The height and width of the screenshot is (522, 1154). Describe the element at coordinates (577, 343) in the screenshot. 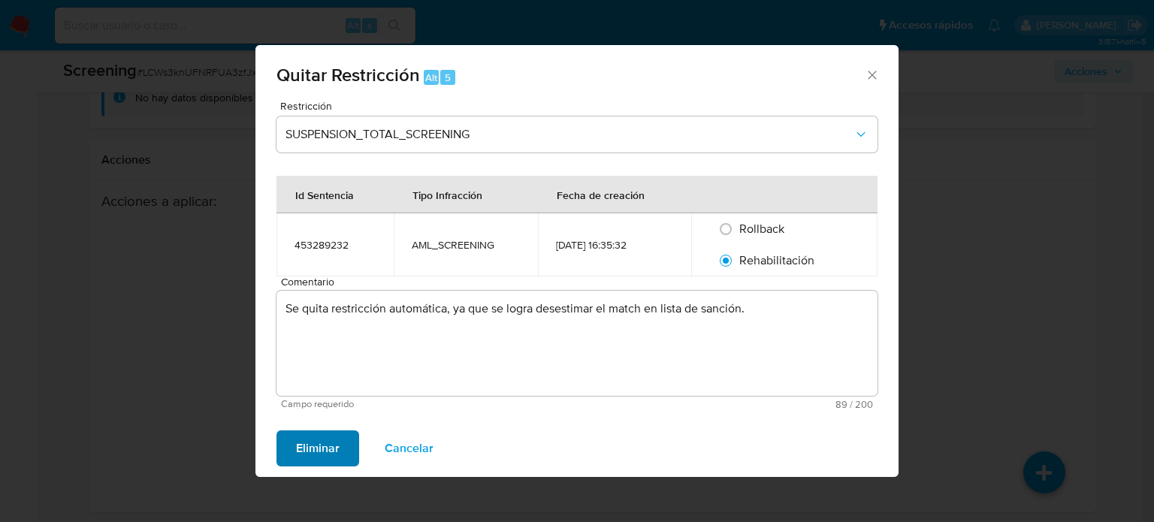

I see `textarea: Se quita restricción automática, ya que se logra desestimar el match en lista de sanción.` at that location.